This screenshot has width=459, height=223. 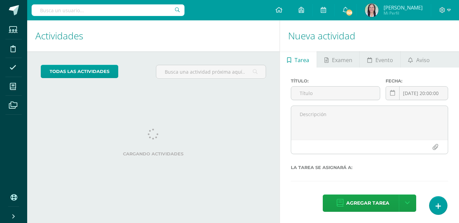 I want to click on input: Fecha de entrega, so click(x=417, y=93).